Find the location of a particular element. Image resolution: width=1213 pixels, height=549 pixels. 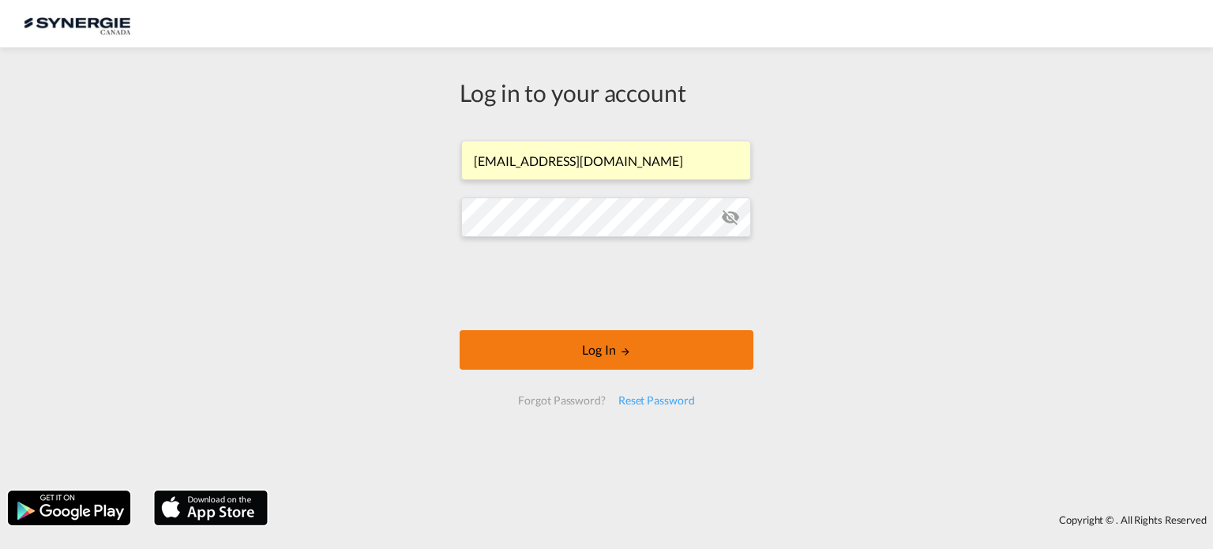

input: Enter email/phone number is located at coordinates (606, 160).